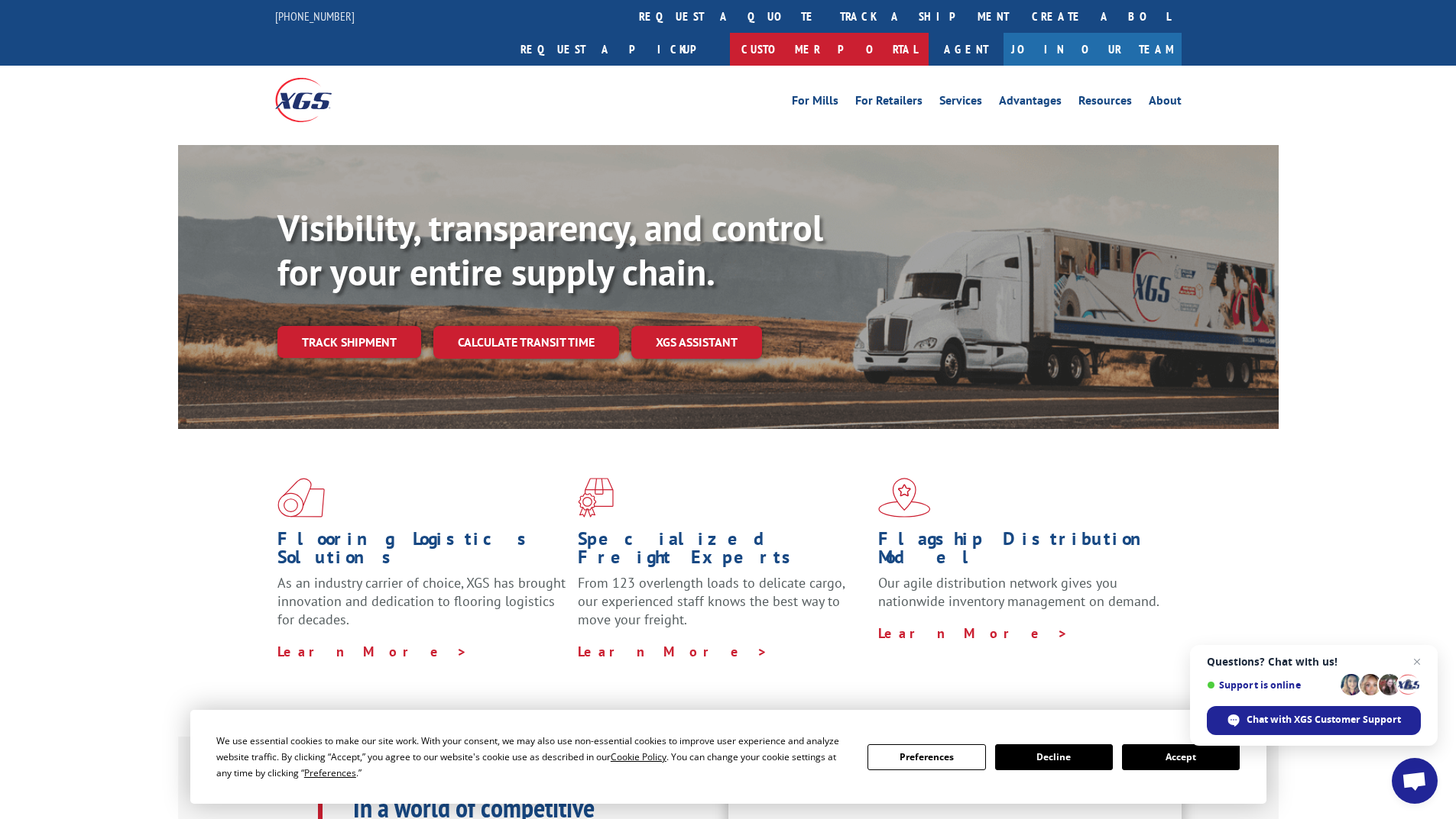 The height and width of the screenshot is (819, 1456). Describe the element at coordinates (722, 608) in the screenshot. I see `p: From 123 overlength loads to delicate cargo, our experienced staff knows the best way to move you...` at that location.